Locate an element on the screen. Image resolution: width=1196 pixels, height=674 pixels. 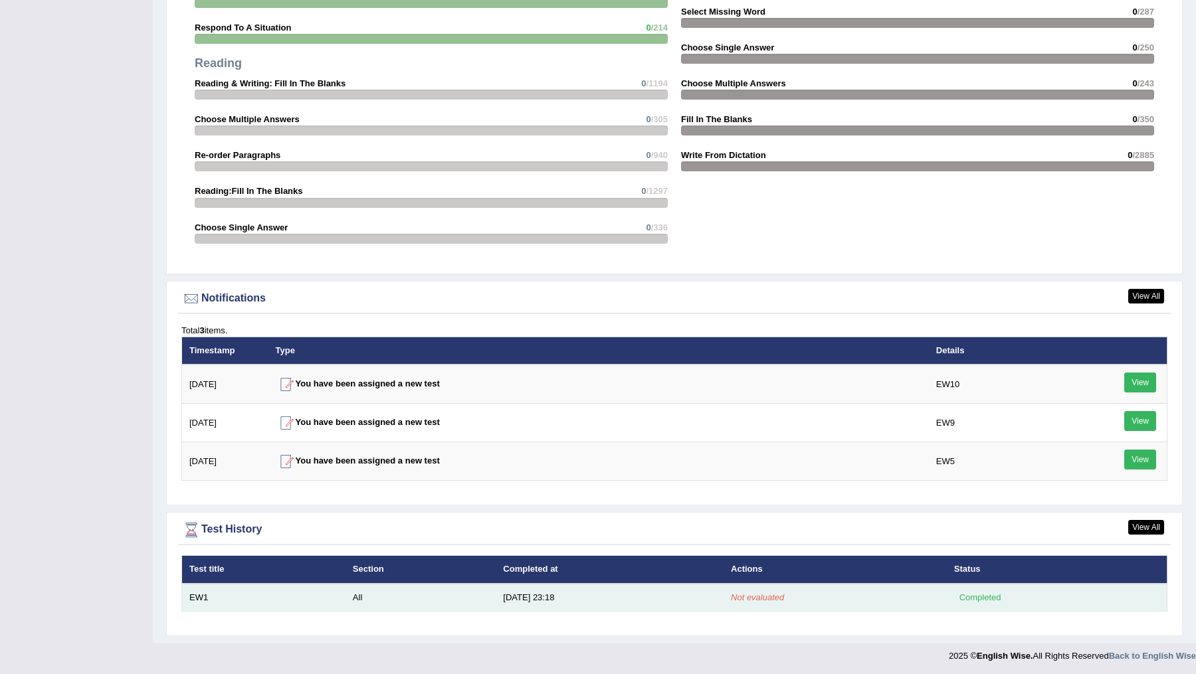
strong: Respond To A Situation is located at coordinates (242, 27).